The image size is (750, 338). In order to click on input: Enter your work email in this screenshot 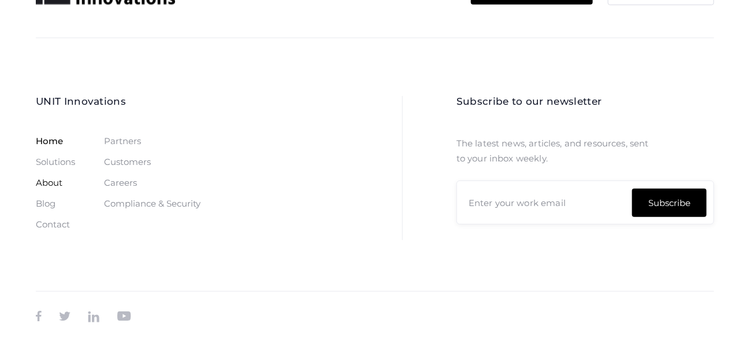, I will do `click(586, 202)`.